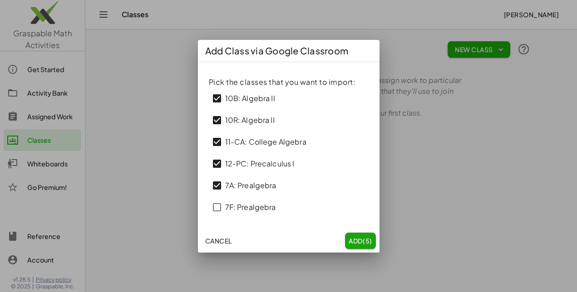 The width and height of the screenshot is (577, 292). I want to click on div: 7A: Prealgebra, so click(251, 186).